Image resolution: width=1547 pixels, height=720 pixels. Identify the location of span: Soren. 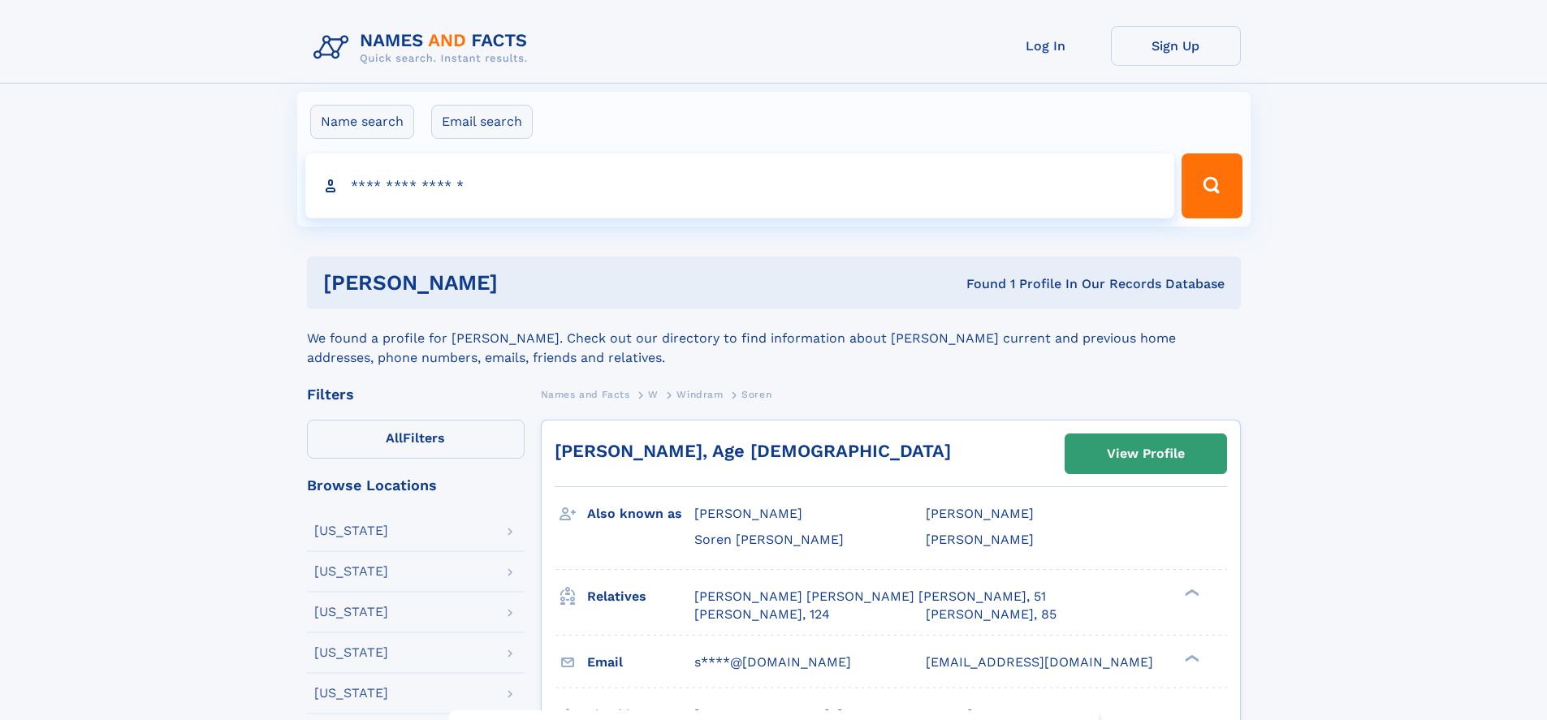
(756, 395).